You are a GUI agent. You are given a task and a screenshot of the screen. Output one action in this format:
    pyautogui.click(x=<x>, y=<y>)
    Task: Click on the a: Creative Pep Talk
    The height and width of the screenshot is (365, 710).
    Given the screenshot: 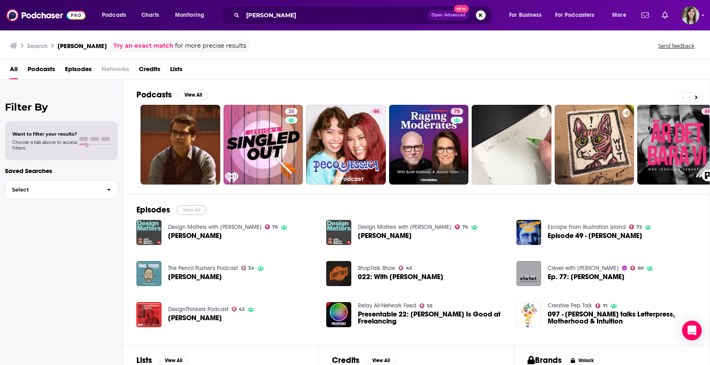 What is the action you would take?
    pyautogui.click(x=570, y=305)
    